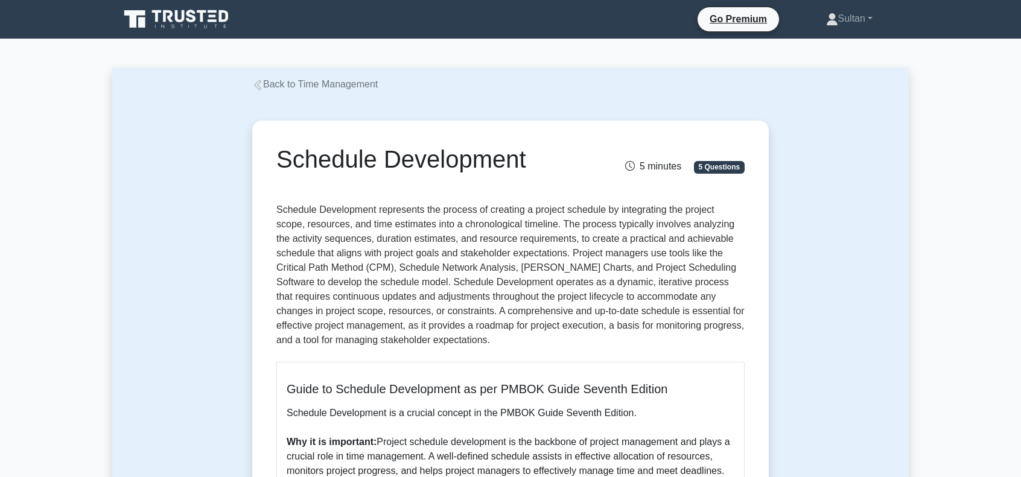 The width and height of the screenshot is (1021, 477). I want to click on a: Back to Time Management, so click(315, 84).